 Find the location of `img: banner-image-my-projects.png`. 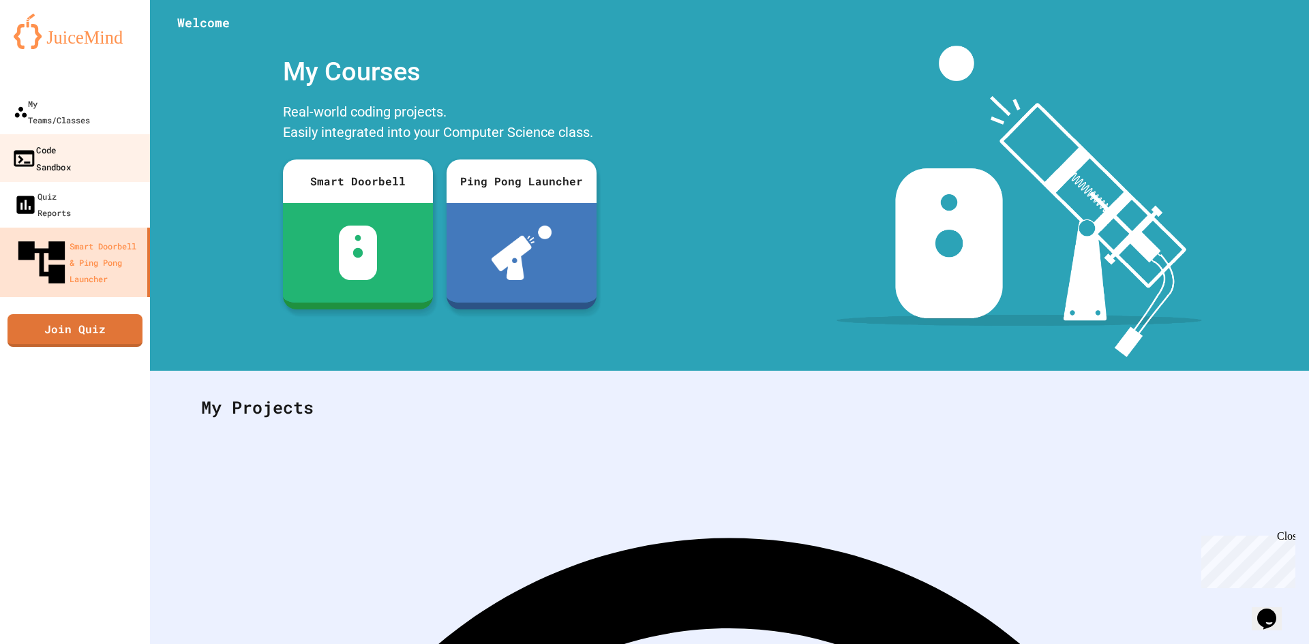

img: banner-image-my-projects.png is located at coordinates (1019, 201).